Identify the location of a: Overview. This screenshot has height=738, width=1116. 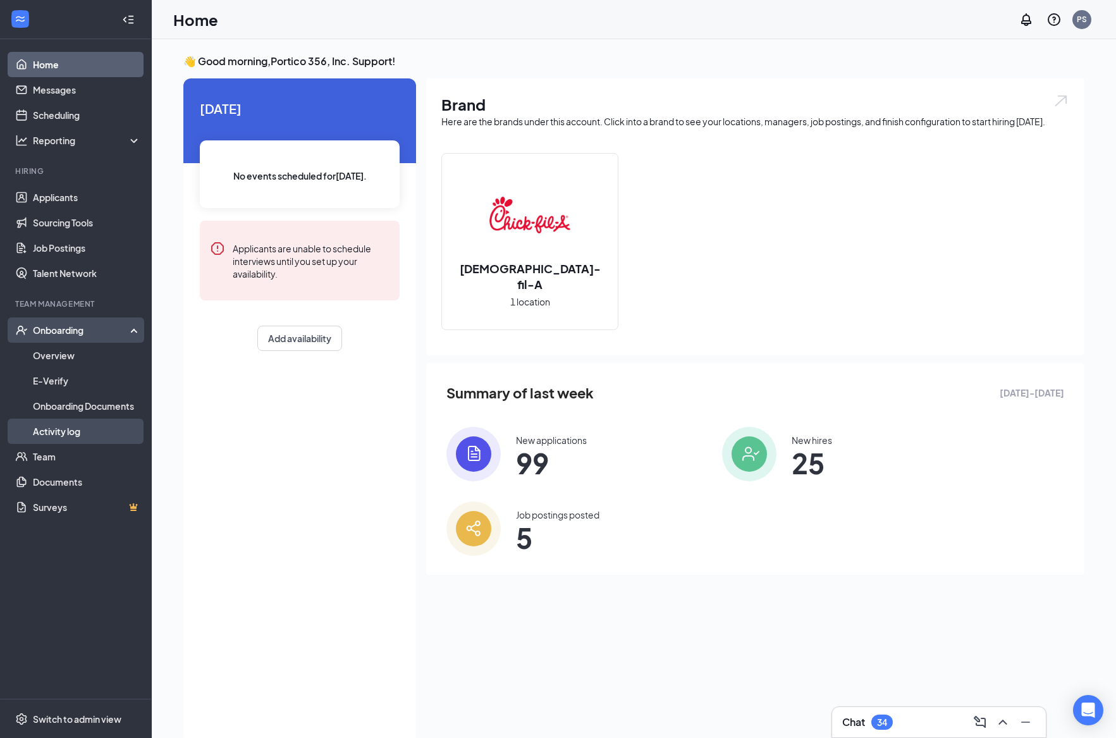
(87, 355).